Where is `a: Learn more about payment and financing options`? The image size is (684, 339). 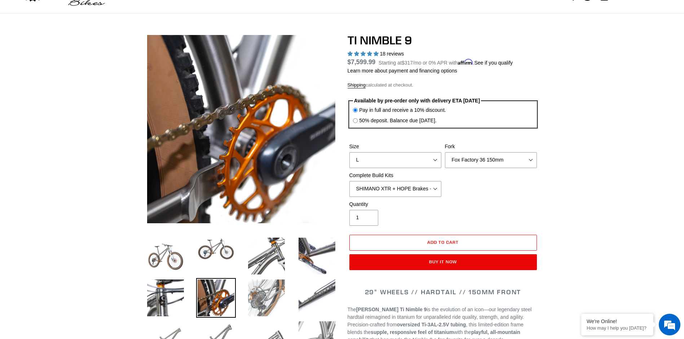
a: Learn more about payment and financing options is located at coordinates (402, 71).